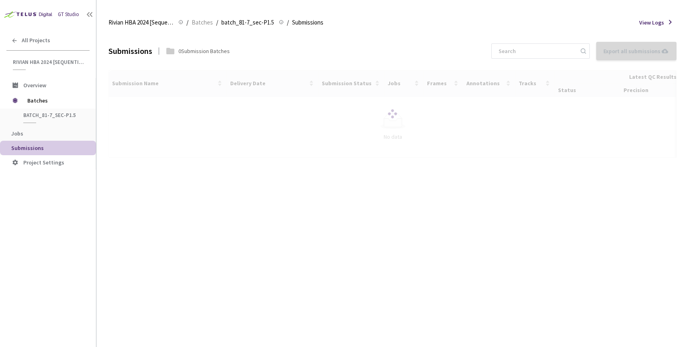  What do you see at coordinates (204, 51) in the screenshot?
I see `div: 0 Submission Batches` at bounding box center [204, 51].